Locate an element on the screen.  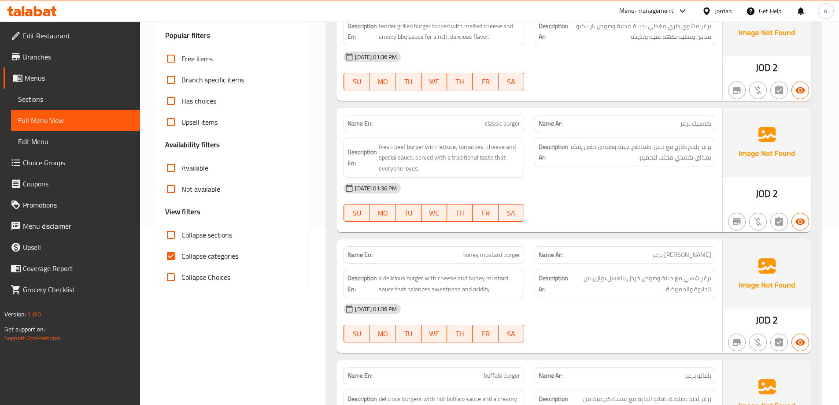
a: Branches is located at coordinates (72, 57).